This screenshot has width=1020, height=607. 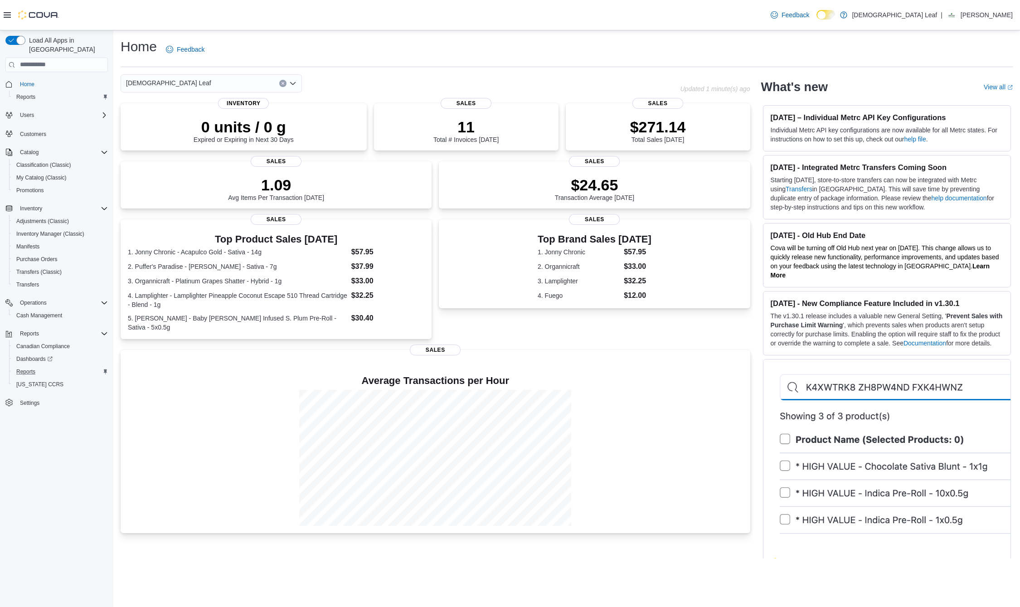 What do you see at coordinates (276, 185) in the screenshot?
I see `p: 1.09` at bounding box center [276, 185].